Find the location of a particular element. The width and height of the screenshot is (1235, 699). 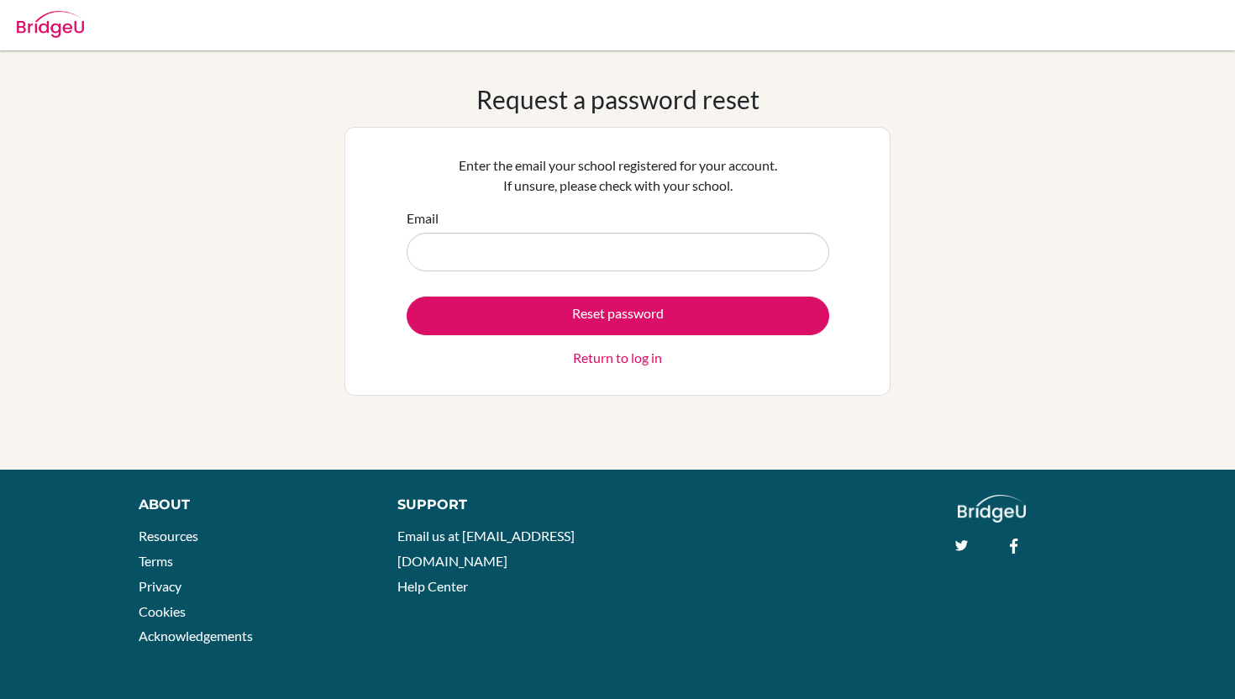

button: Reset password is located at coordinates (617, 316).